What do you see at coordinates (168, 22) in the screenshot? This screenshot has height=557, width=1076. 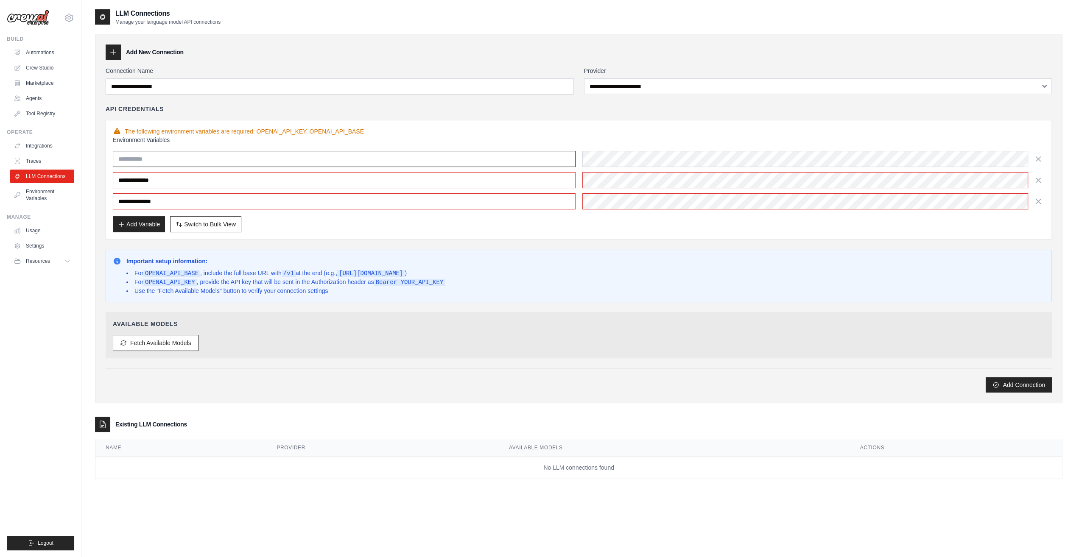 I see `p: Manage your language model API connections` at bounding box center [168, 22].